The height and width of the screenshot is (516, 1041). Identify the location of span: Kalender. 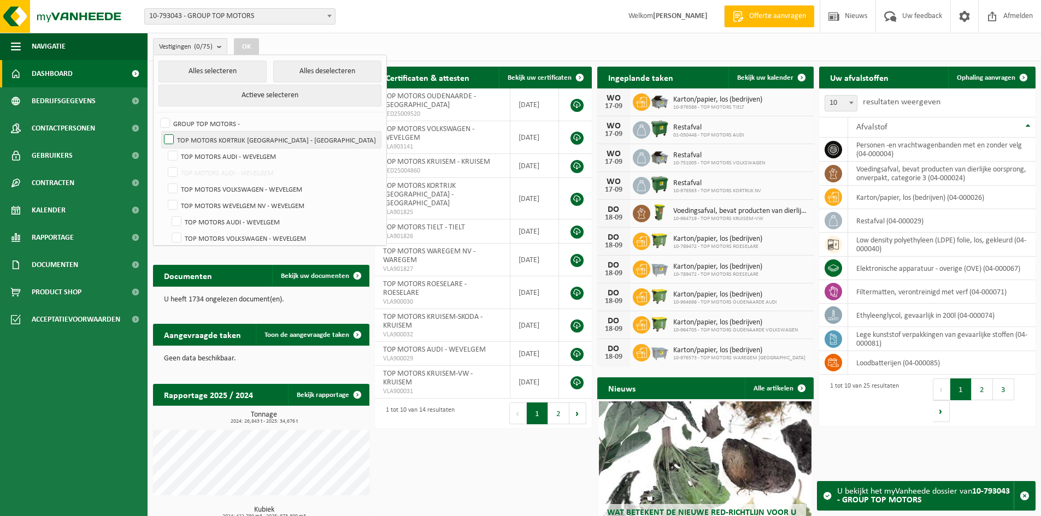
(49, 210).